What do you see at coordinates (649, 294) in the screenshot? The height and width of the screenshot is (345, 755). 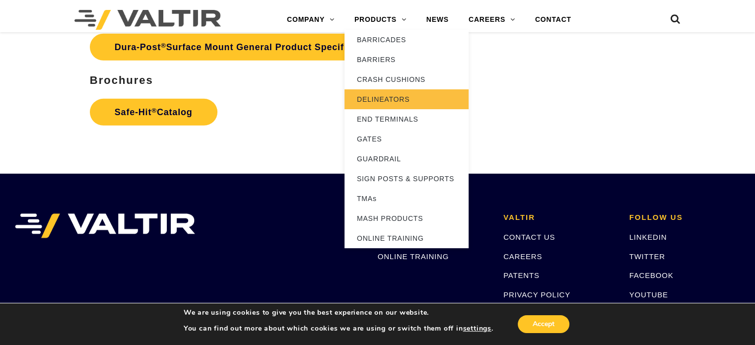 I see `a: YOUTUBE` at bounding box center [649, 294].